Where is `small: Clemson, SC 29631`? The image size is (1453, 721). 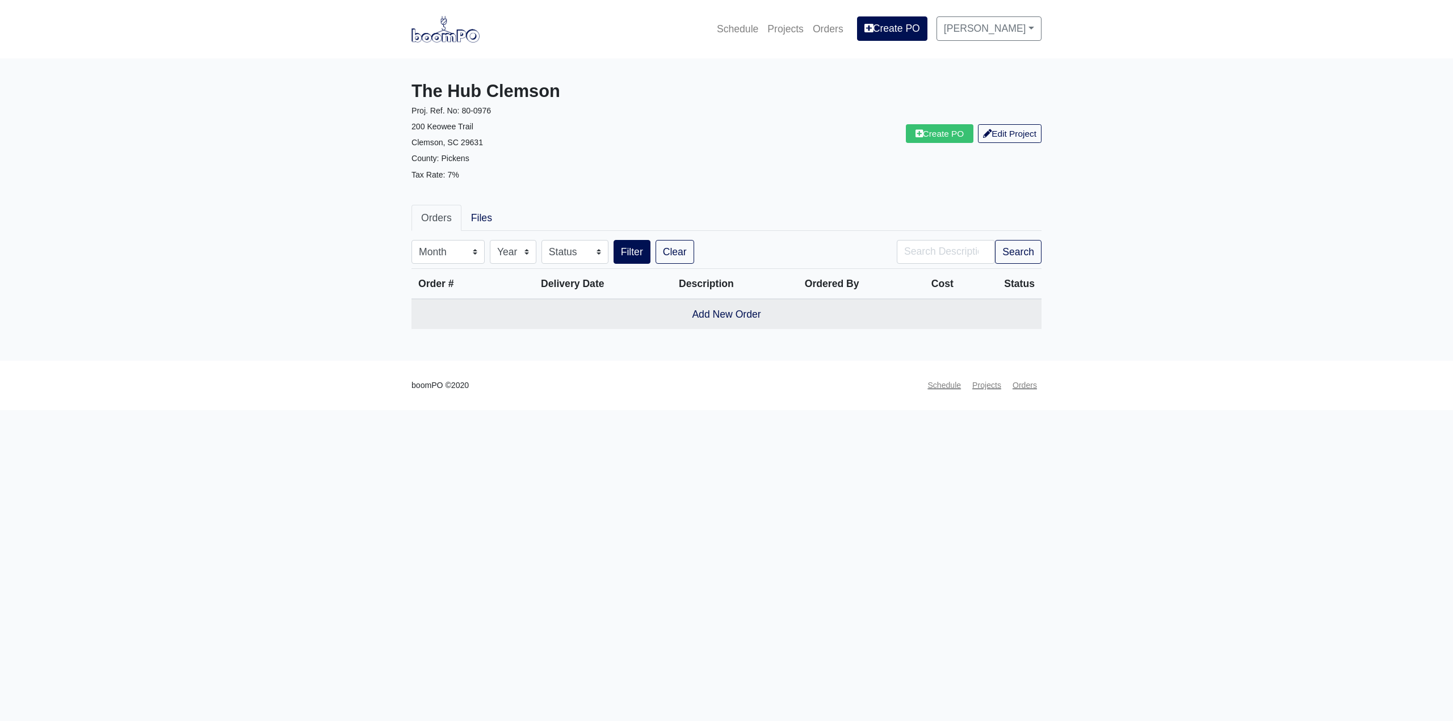 small: Clemson, SC 29631 is located at coordinates (447, 142).